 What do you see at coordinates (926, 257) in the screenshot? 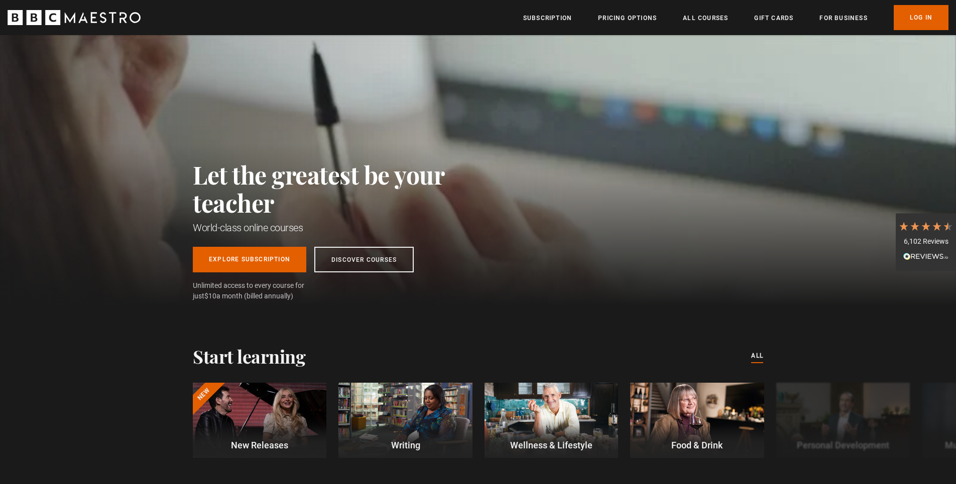
I see `img: REVIEWS.io` at bounding box center [926, 257].